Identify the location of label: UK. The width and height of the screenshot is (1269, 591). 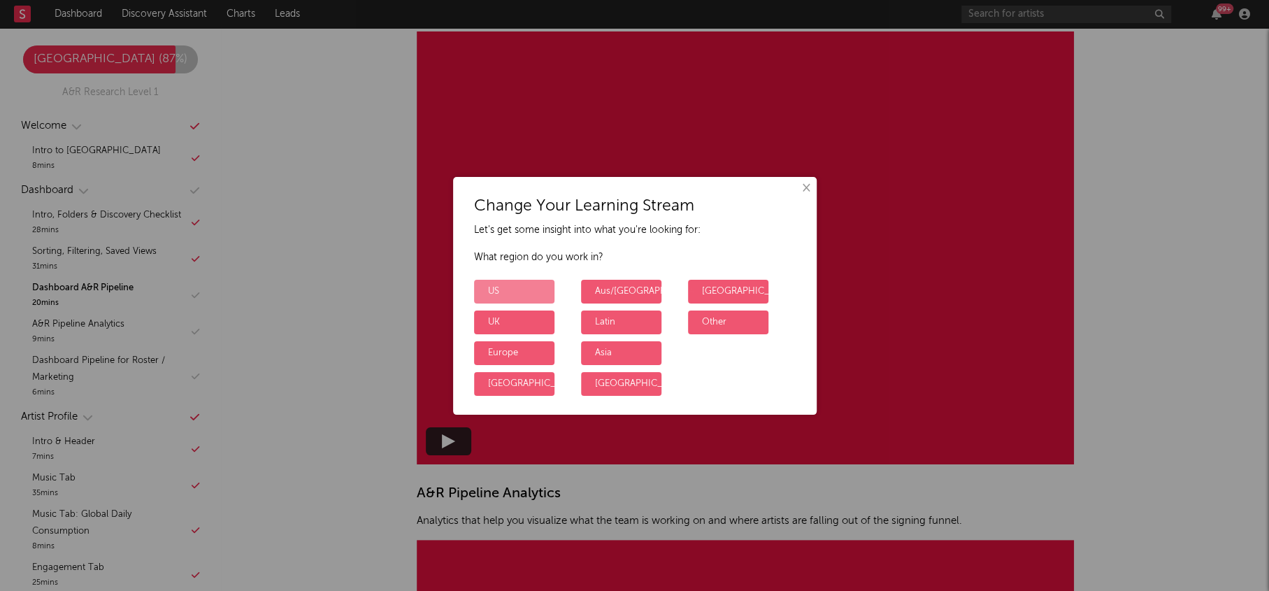
(514, 322).